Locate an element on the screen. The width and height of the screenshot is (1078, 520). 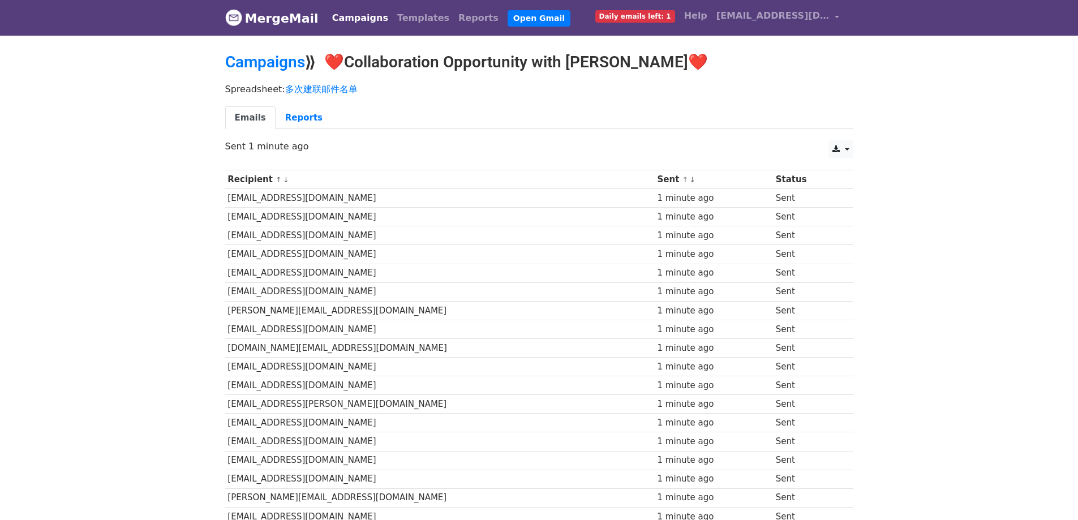
th: Recipient is located at coordinates (440, 179).